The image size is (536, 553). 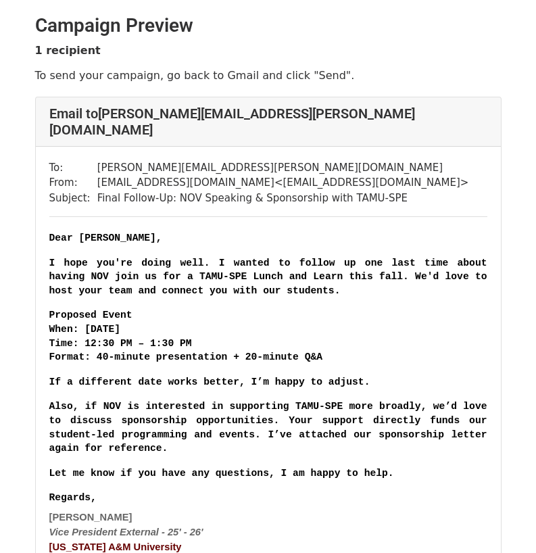 What do you see at coordinates (73, 168) in the screenshot?
I see `td: To:` at bounding box center [73, 168].